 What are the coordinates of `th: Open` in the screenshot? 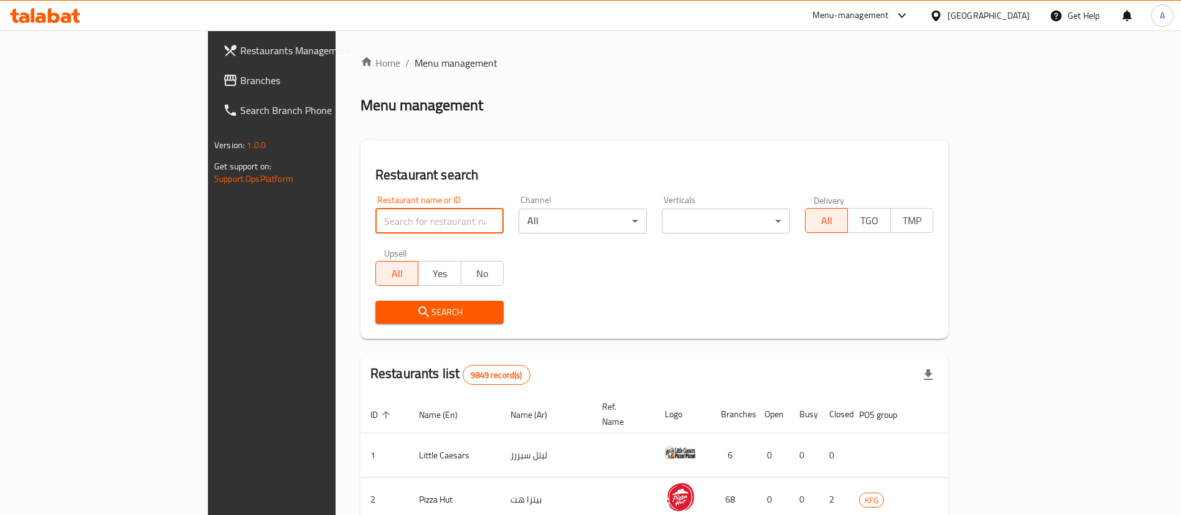 It's located at (772, 414).